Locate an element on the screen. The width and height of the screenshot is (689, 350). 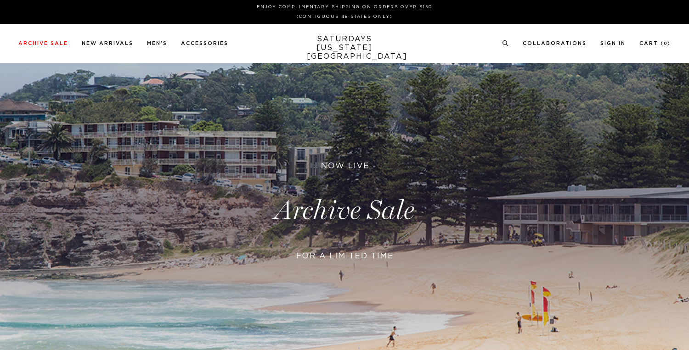
small: 0 is located at coordinates (665, 44).